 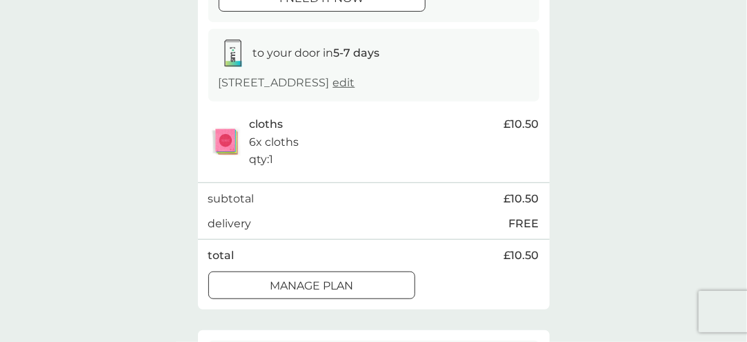 I want to click on span: to your door in, so click(x=317, y=52).